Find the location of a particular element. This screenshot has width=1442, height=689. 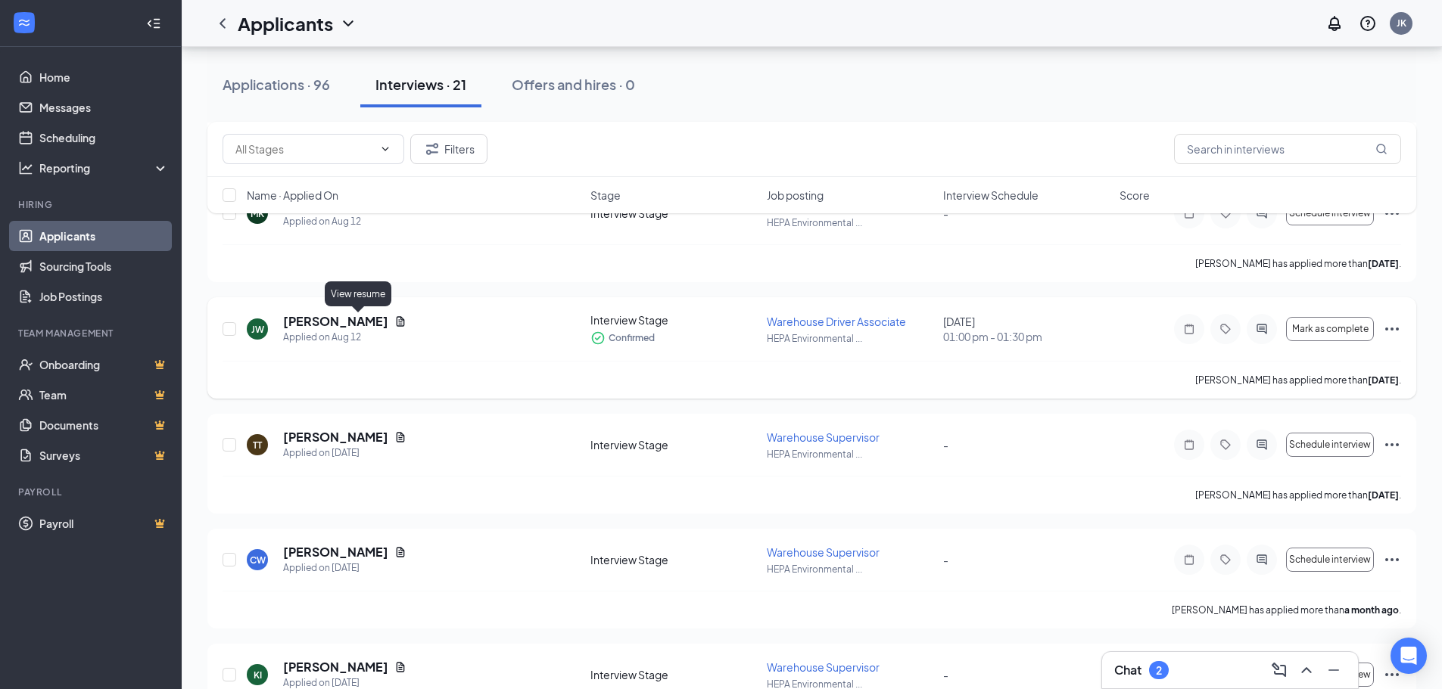

a: Applicants is located at coordinates (104, 236).